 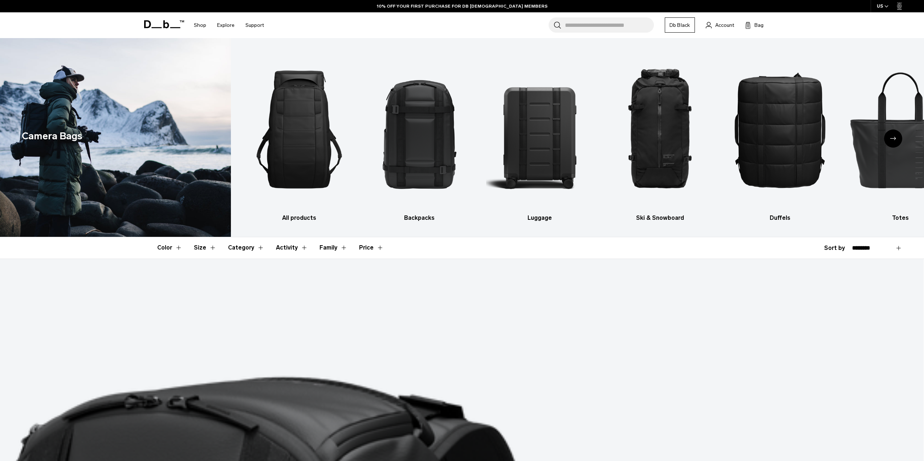 What do you see at coordinates (371, 248) in the screenshot?
I see `button: Toggle Price` at bounding box center [371, 248].